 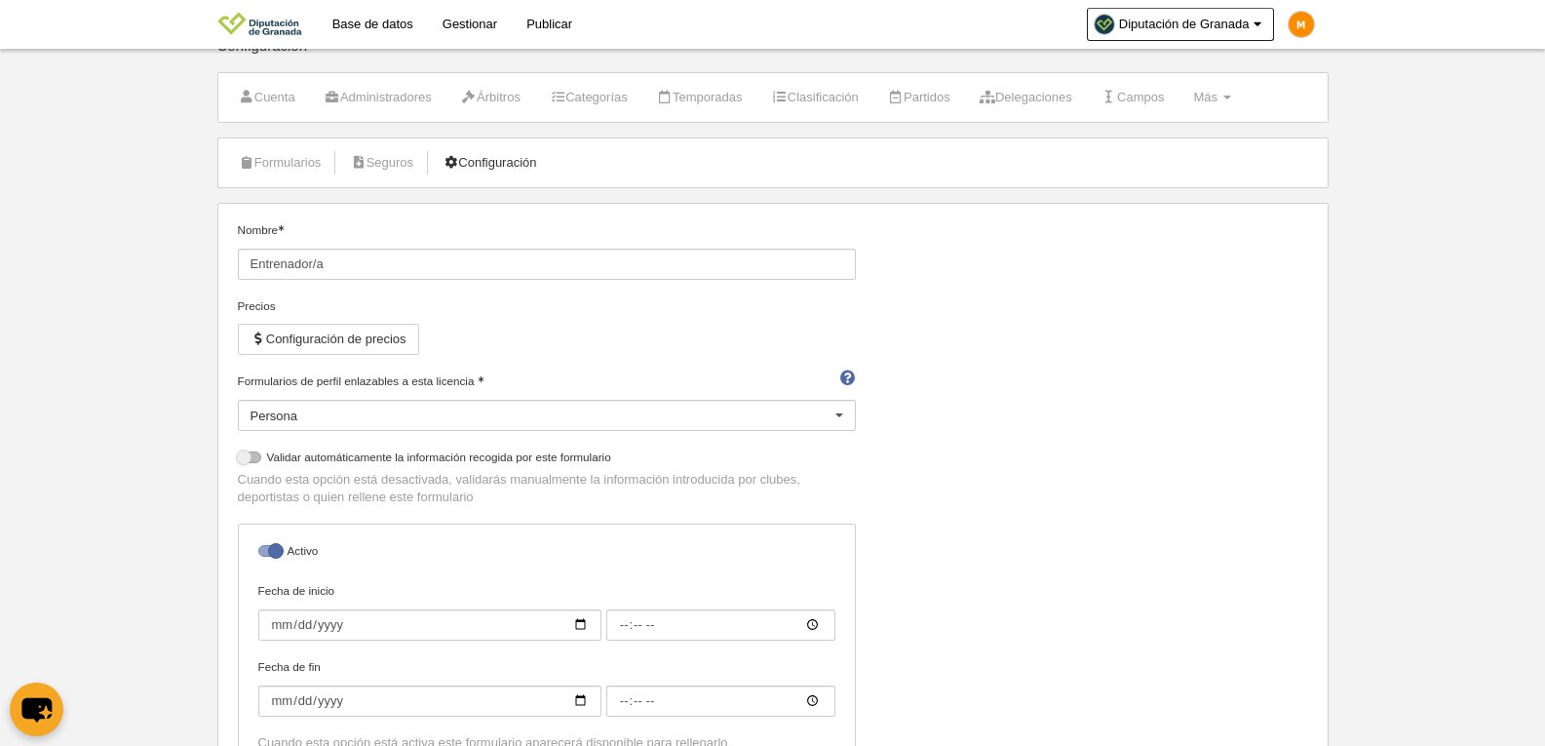 I want to click on a: Categorías, so click(x=589, y=97).